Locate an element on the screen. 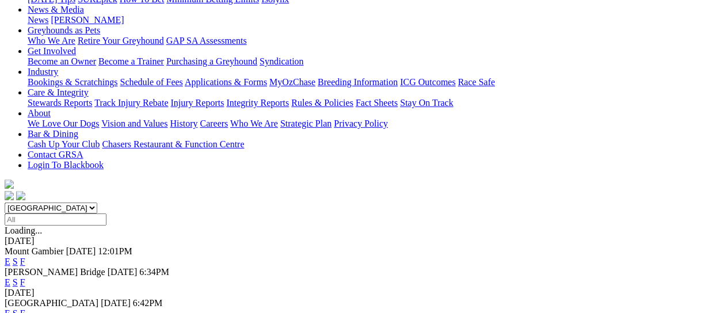 This screenshot has width=728, height=313. input: Select date is located at coordinates (55, 219).